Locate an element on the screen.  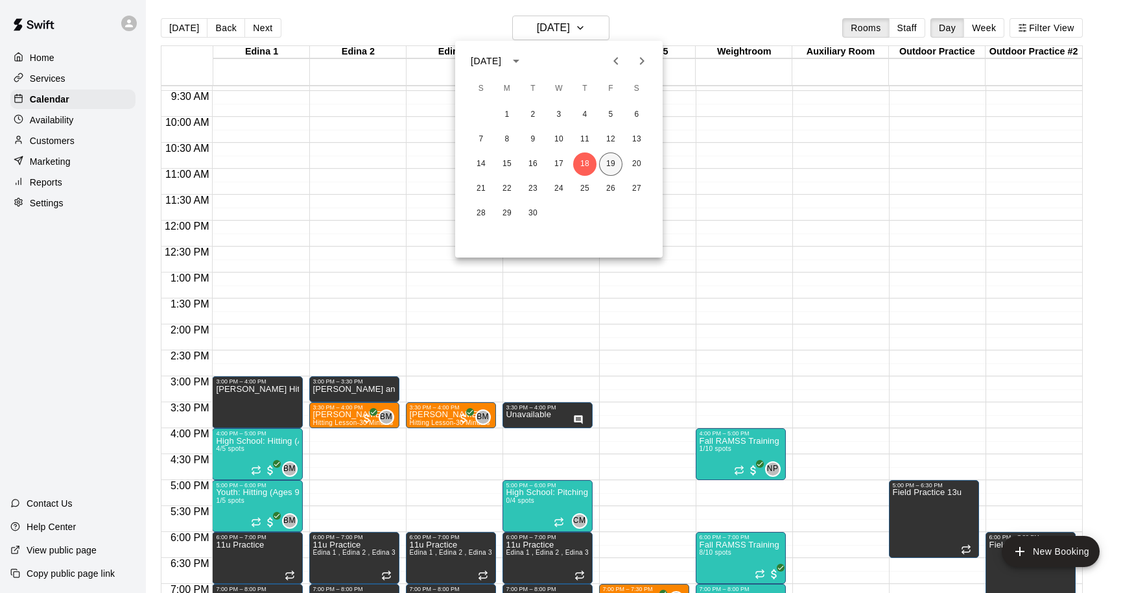
button: 26 is located at coordinates (611, 189).